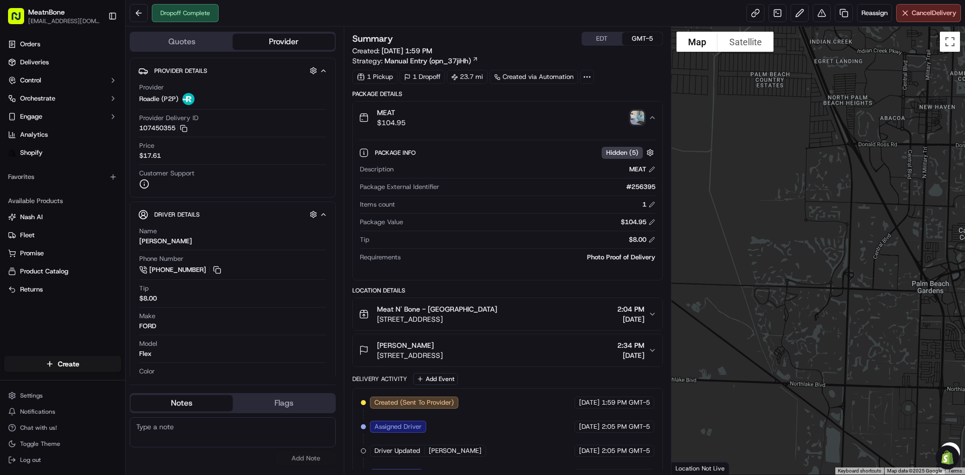  Describe the element at coordinates (642, 169) in the screenshot. I see `div: MEAT` at that location.